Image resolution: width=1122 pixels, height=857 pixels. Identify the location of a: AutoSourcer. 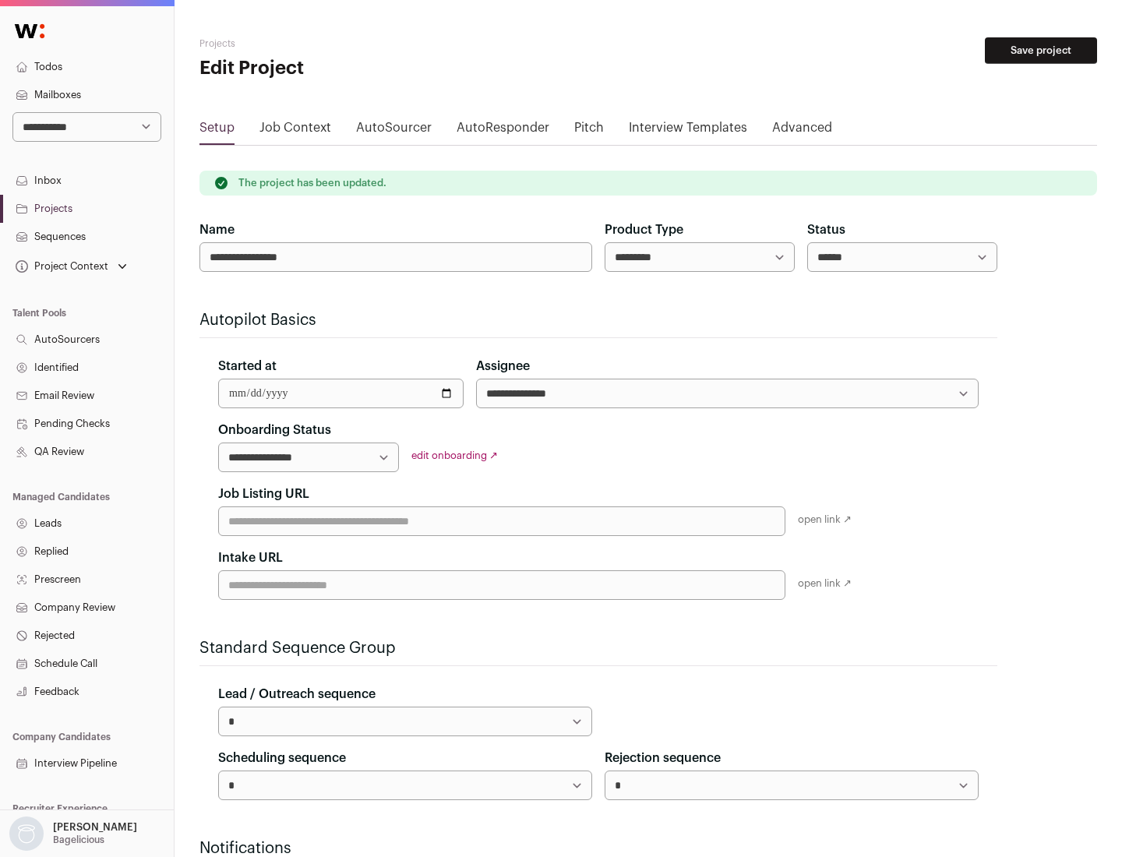
(394, 131).